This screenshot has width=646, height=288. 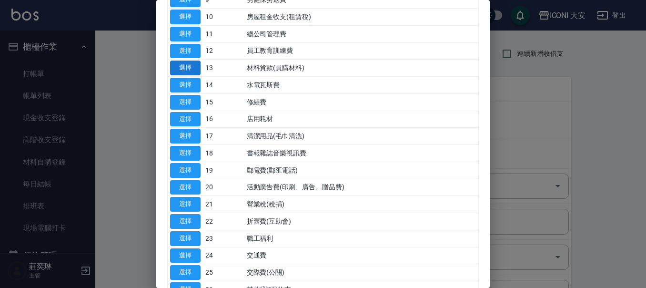 I want to click on td: 18, so click(x=224, y=153).